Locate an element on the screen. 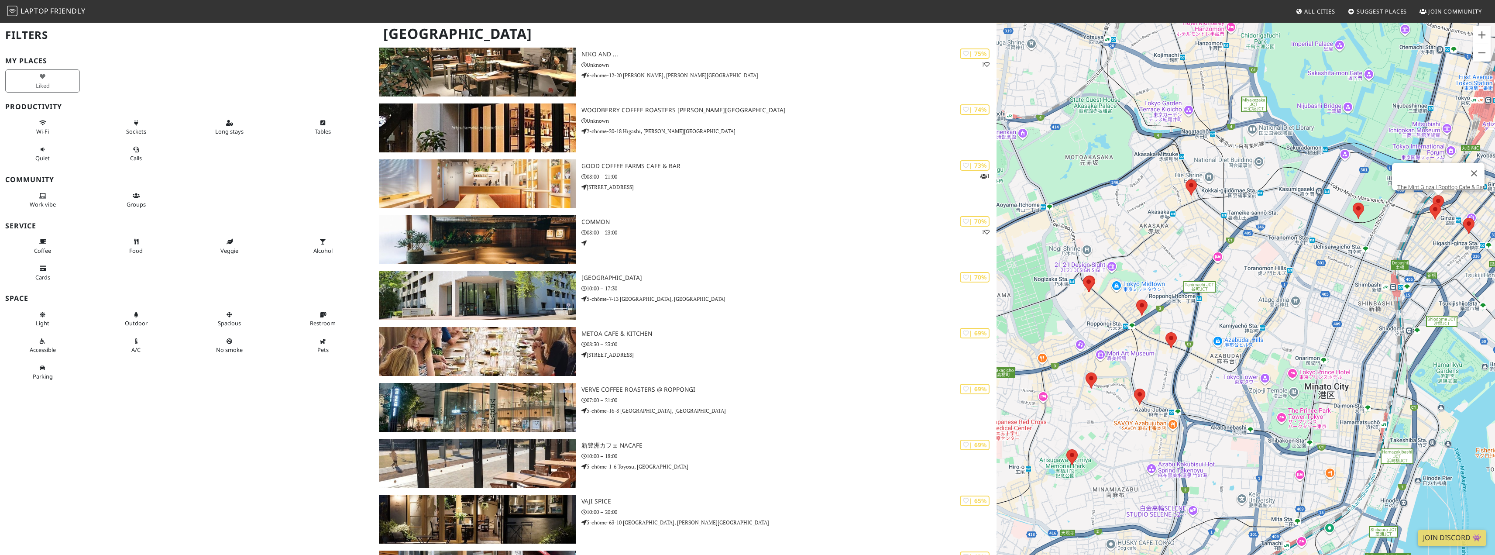 The height and width of the screenshot is (555, 1495). a: Suggest Places is located at coordinates (1378, 11).